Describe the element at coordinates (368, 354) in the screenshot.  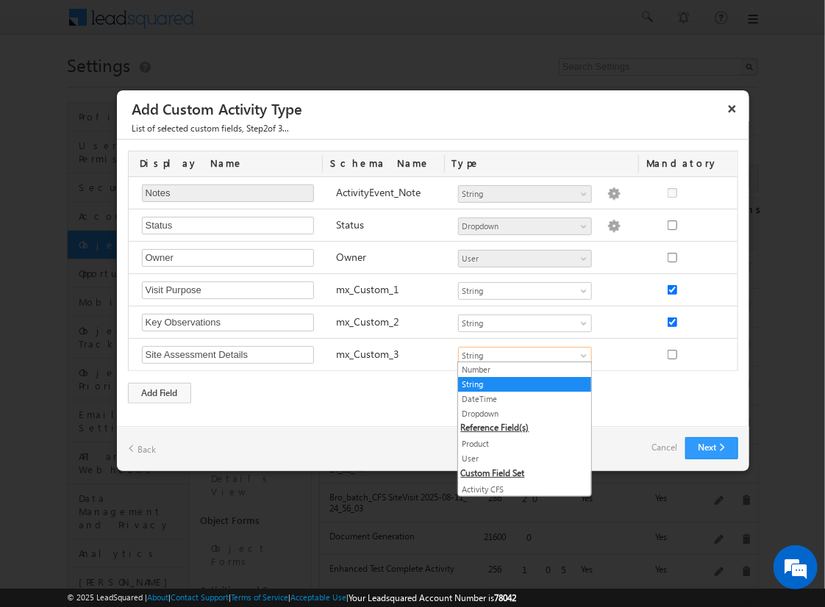
I see `label: mx_Custom_3` at that location.